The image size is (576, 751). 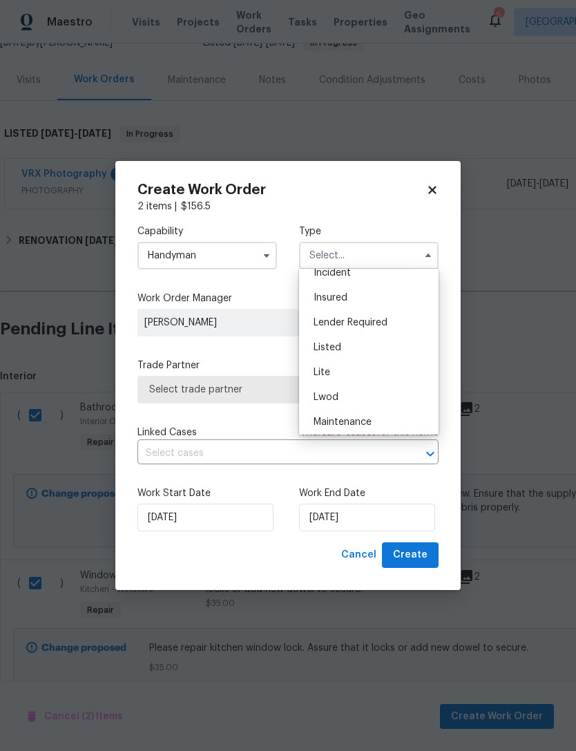 I want to click on label: Trade Partner, so click(x=288, y=365).